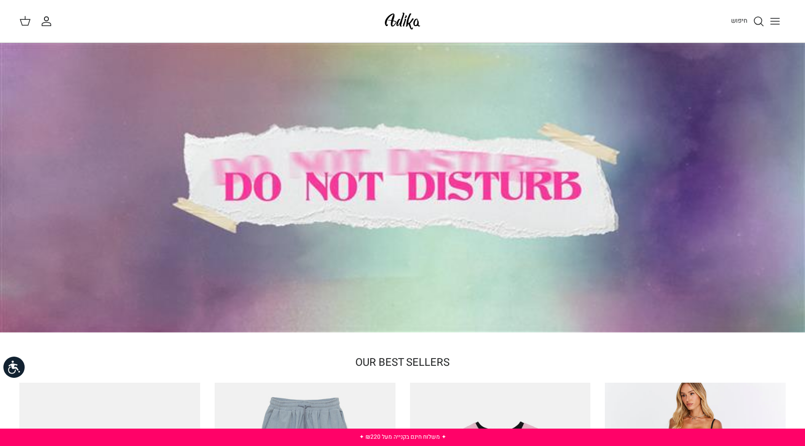  Describe the element at coordinates (48, 21) in the screenshot. I see `a: החשבון שלי` at that location.